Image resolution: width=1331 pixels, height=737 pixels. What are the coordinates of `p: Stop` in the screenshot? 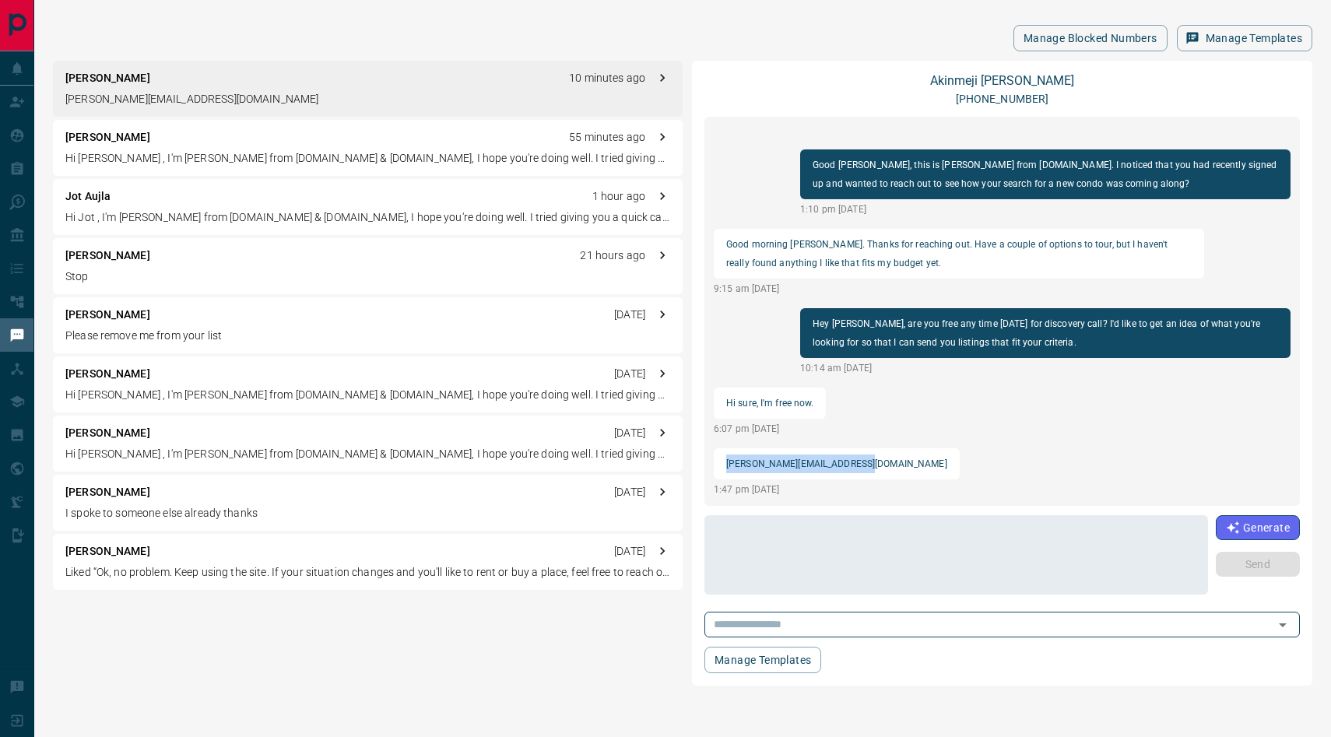 It's located at (367, 276).